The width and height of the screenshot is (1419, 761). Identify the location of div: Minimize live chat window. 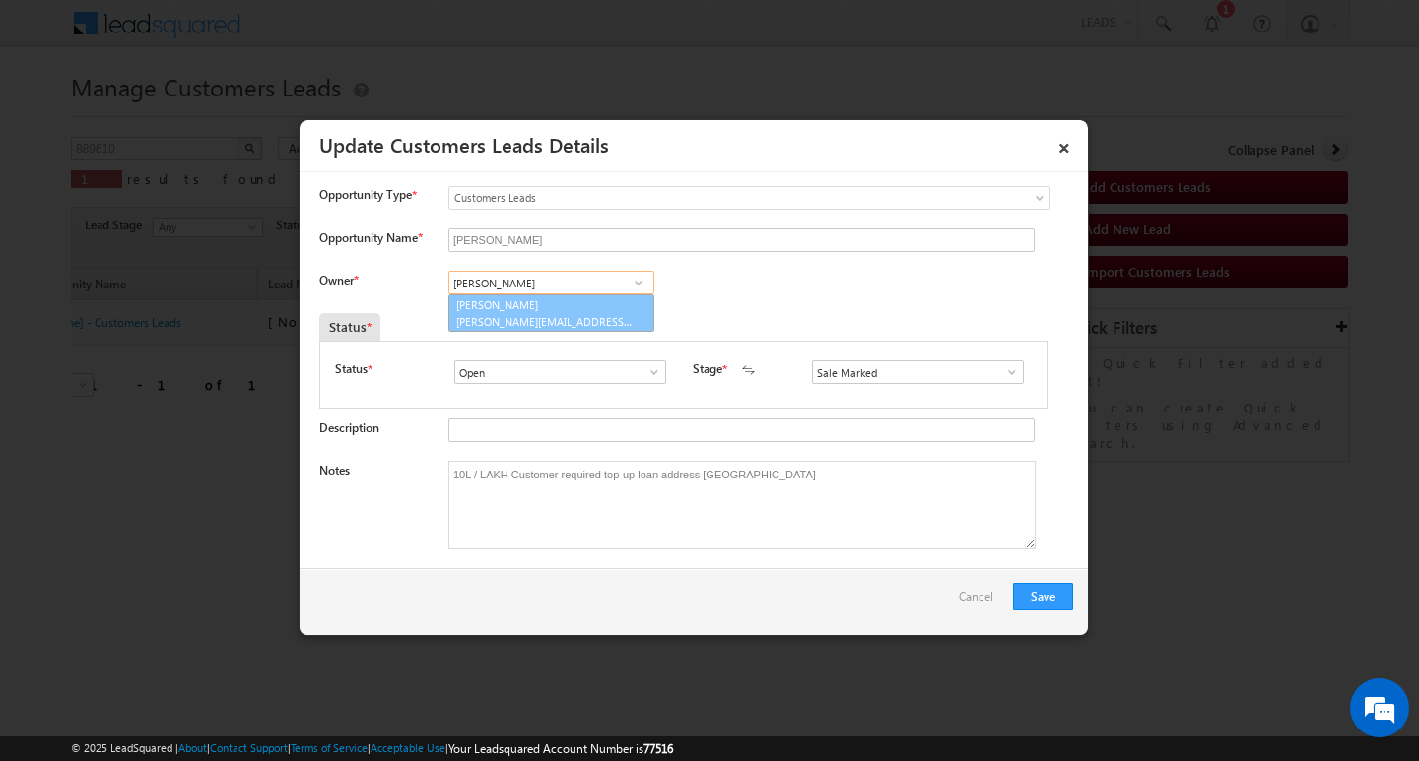
(347, 33).